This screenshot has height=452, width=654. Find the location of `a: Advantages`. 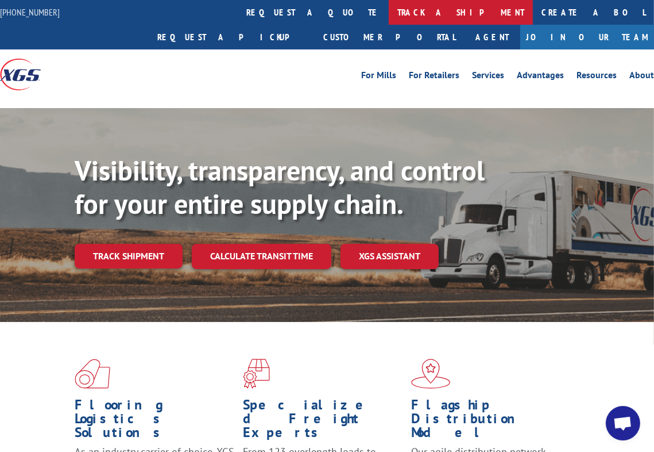

a: Advantages is located at coordinates (541, 77).